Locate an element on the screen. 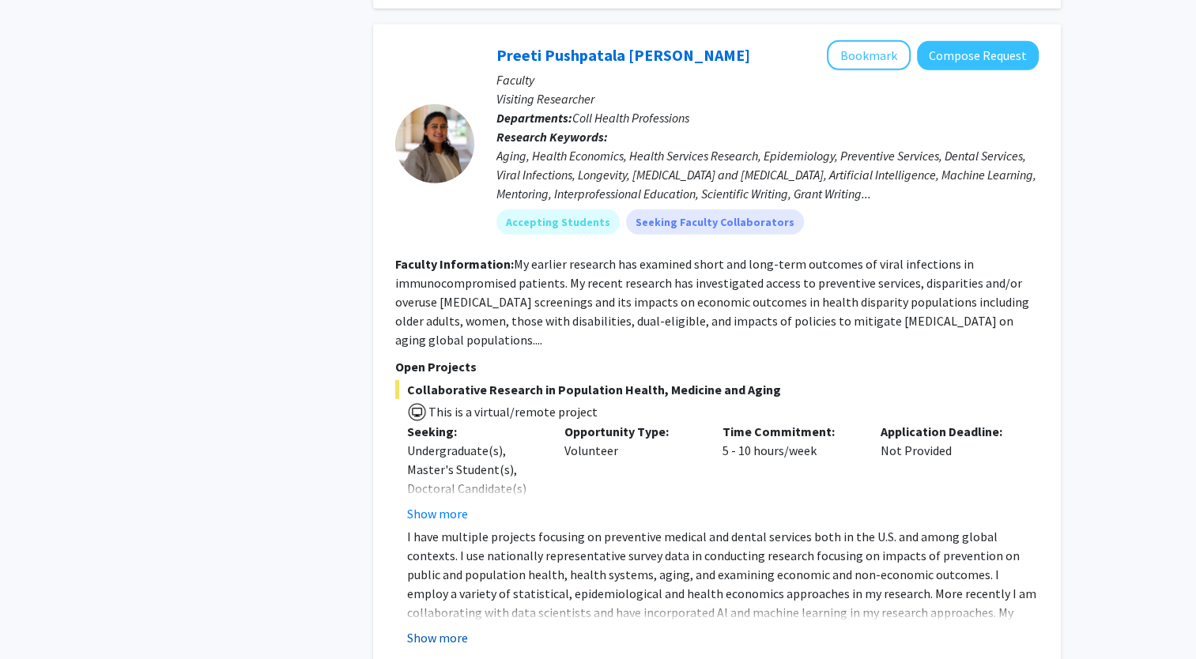 This screenshot has width=1196, height=659. p: Seeking: is located at coordinates (474, 432).